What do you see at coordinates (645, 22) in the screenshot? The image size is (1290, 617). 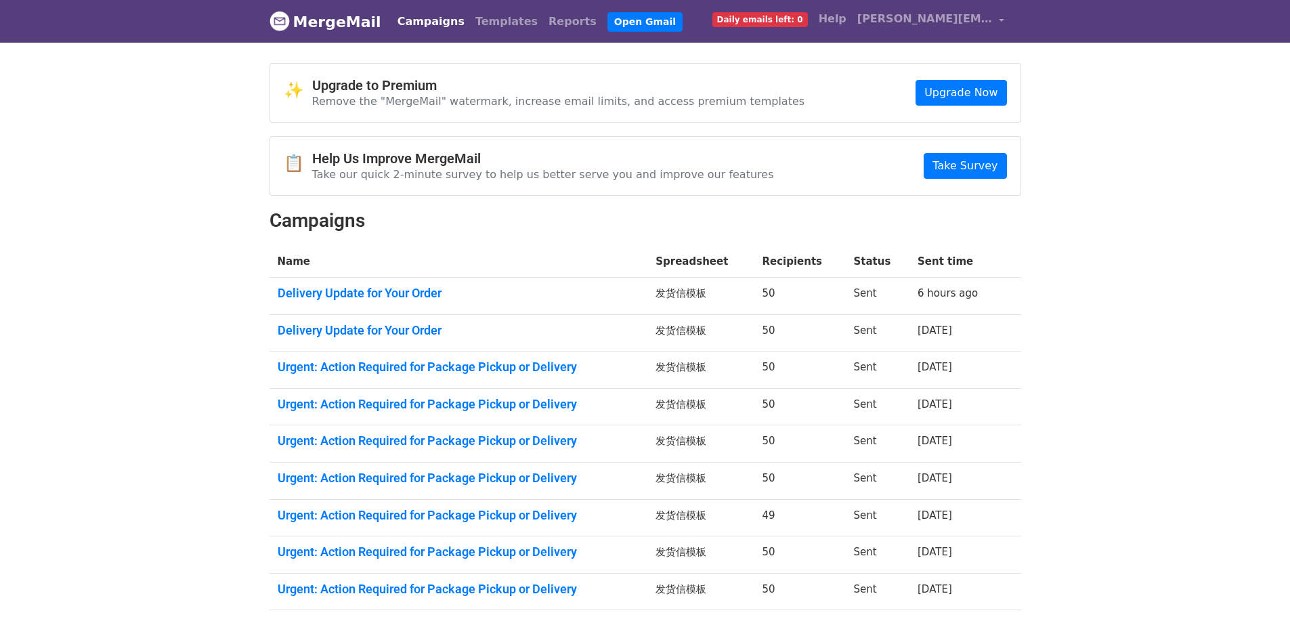 I see `a: Open Gmail` at bounding box center [645, 22].